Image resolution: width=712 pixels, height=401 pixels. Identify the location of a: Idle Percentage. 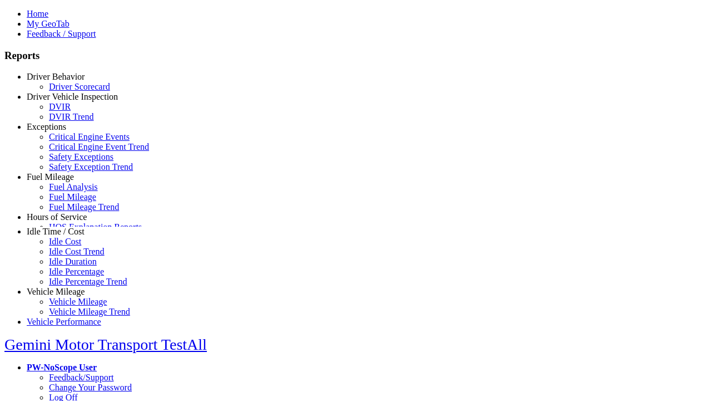
(76, 271).